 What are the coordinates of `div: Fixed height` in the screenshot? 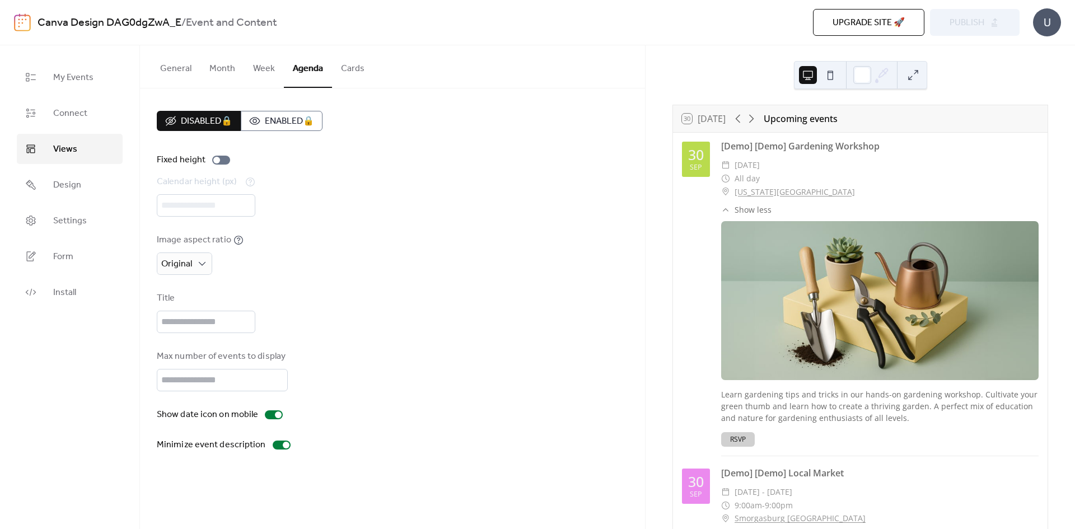 It's located at (181, 160).